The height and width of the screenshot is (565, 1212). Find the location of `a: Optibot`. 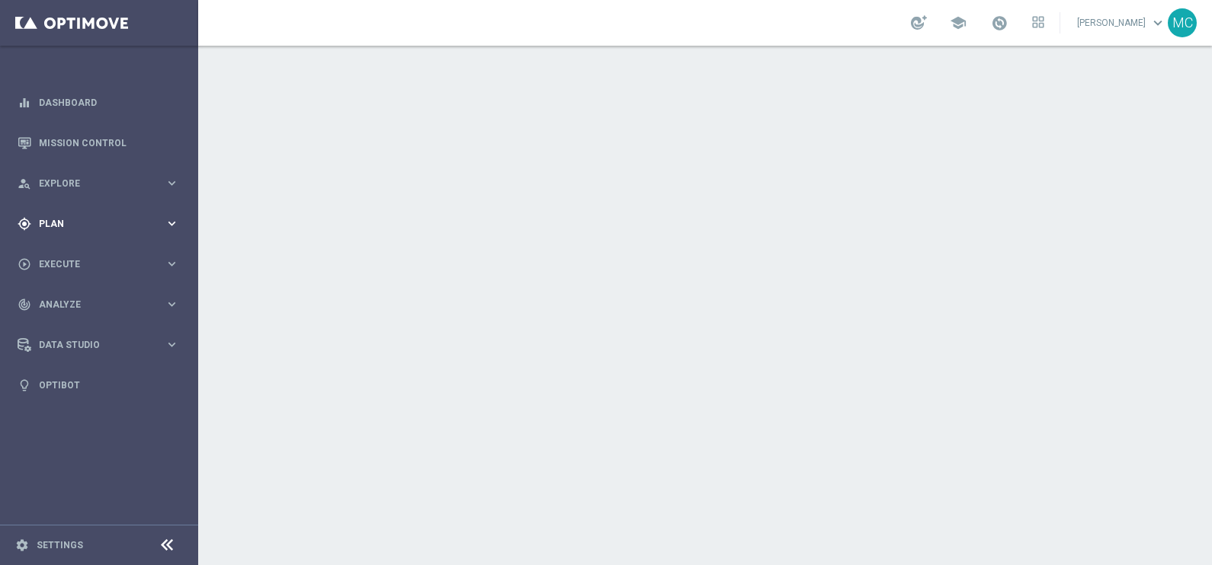

a: Optibot is located at coordinates (109, 385).